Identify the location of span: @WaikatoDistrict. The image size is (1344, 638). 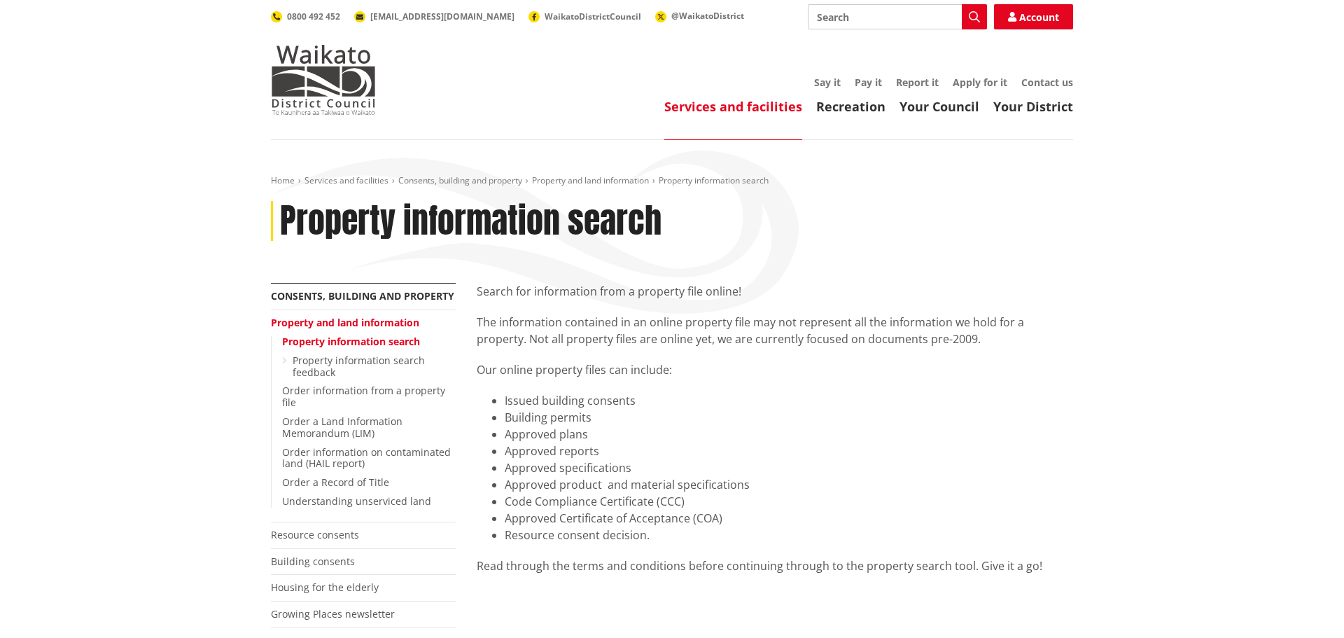
(708, 15).